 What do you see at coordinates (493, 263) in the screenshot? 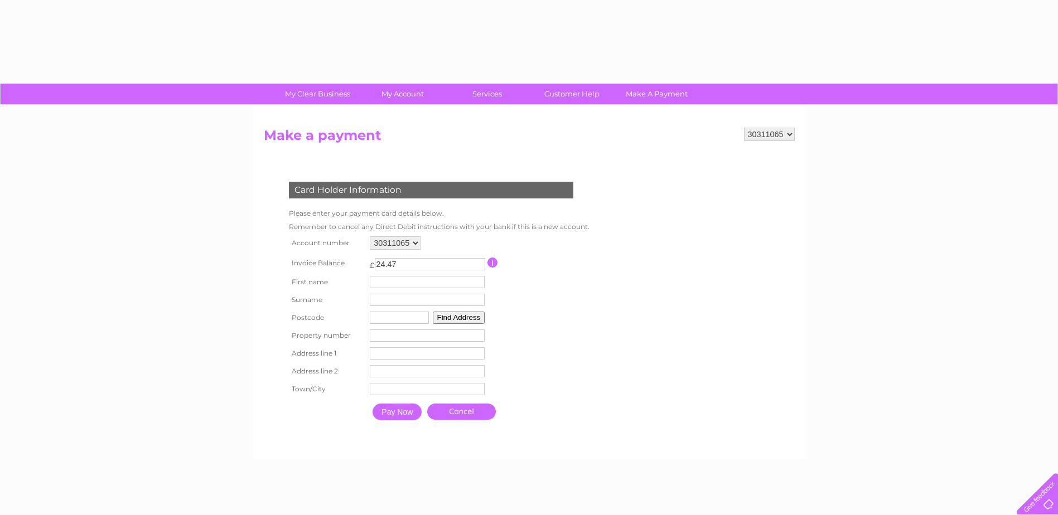
I see `input: Information` at bounding box center [493, 263].